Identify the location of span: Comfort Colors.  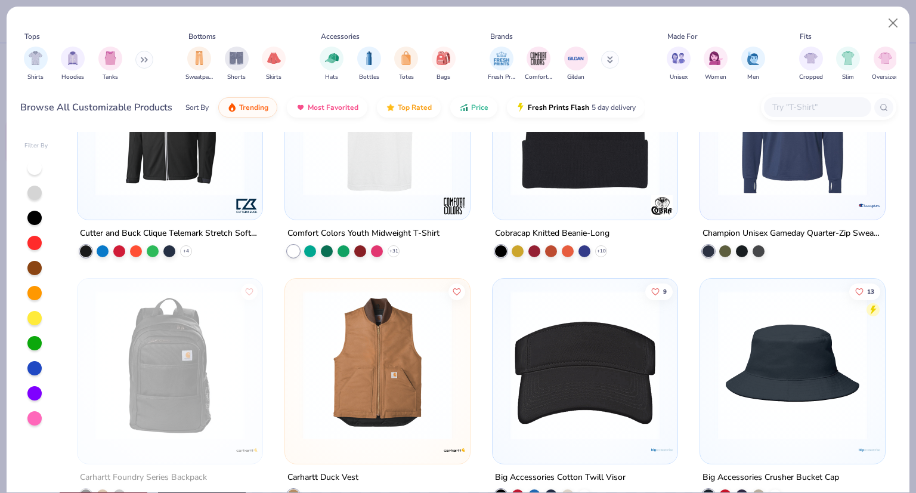
(539, 77).